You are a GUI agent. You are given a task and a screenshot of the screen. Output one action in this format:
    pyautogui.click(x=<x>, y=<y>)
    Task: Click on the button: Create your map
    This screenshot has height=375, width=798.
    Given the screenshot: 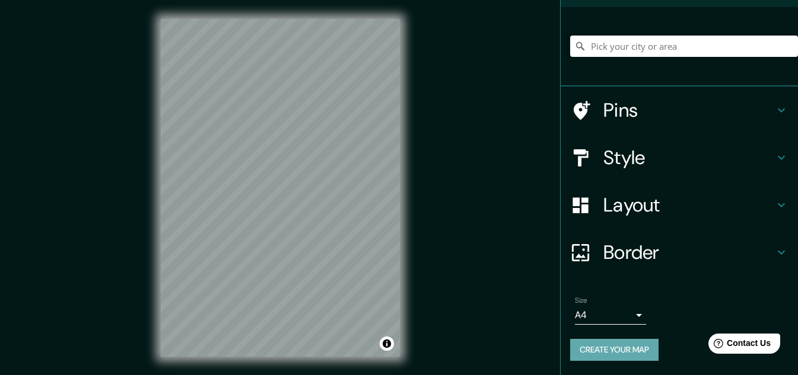 What is the action you would take?
    pyautogui.click(x=614, y=350)
    